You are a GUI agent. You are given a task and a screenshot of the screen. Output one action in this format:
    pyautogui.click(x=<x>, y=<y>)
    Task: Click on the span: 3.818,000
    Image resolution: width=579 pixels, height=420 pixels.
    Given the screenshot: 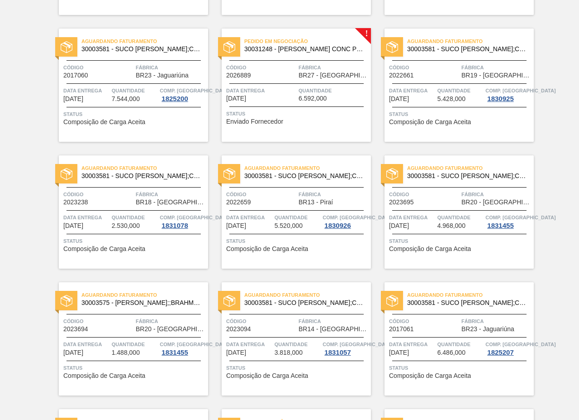 What is the action you would take?
    pyautogui.click(x=289, y=352)
    